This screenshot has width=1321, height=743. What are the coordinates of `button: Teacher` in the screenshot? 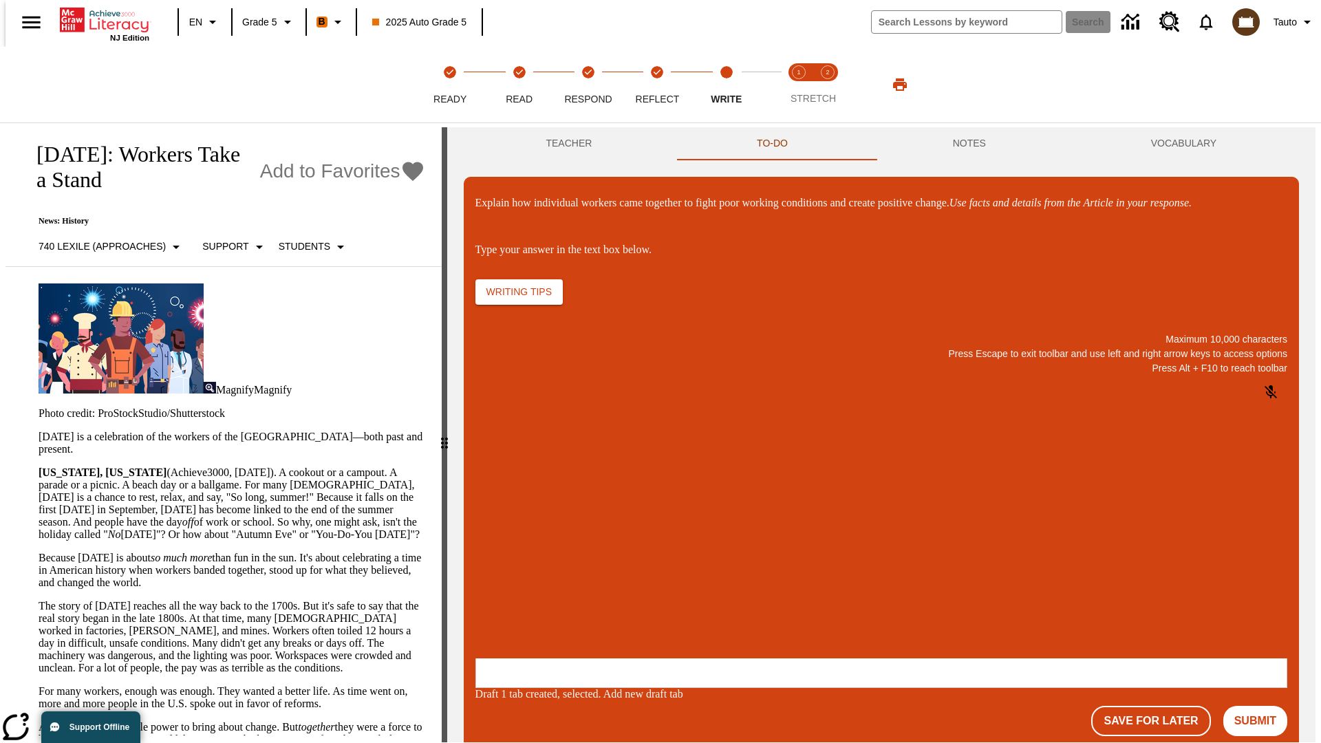 It's located at (569, 144).